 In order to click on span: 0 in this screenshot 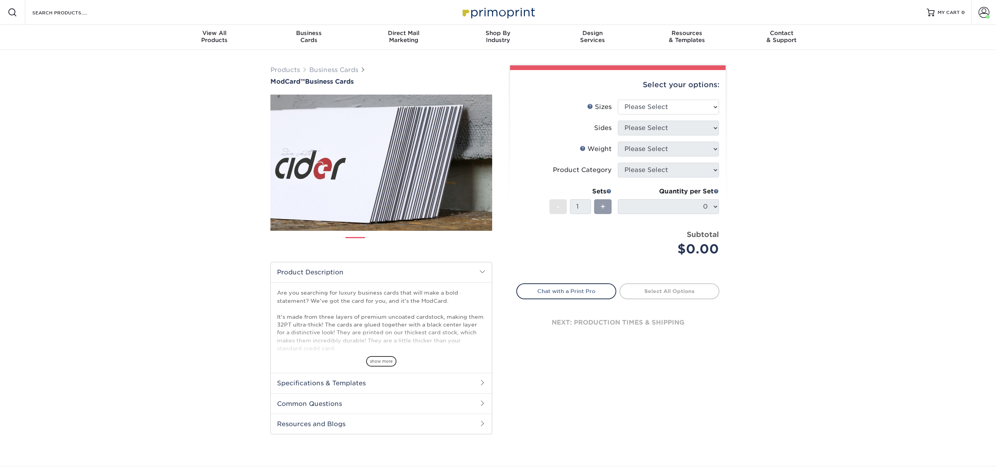, I will do `click(963, 12)`.